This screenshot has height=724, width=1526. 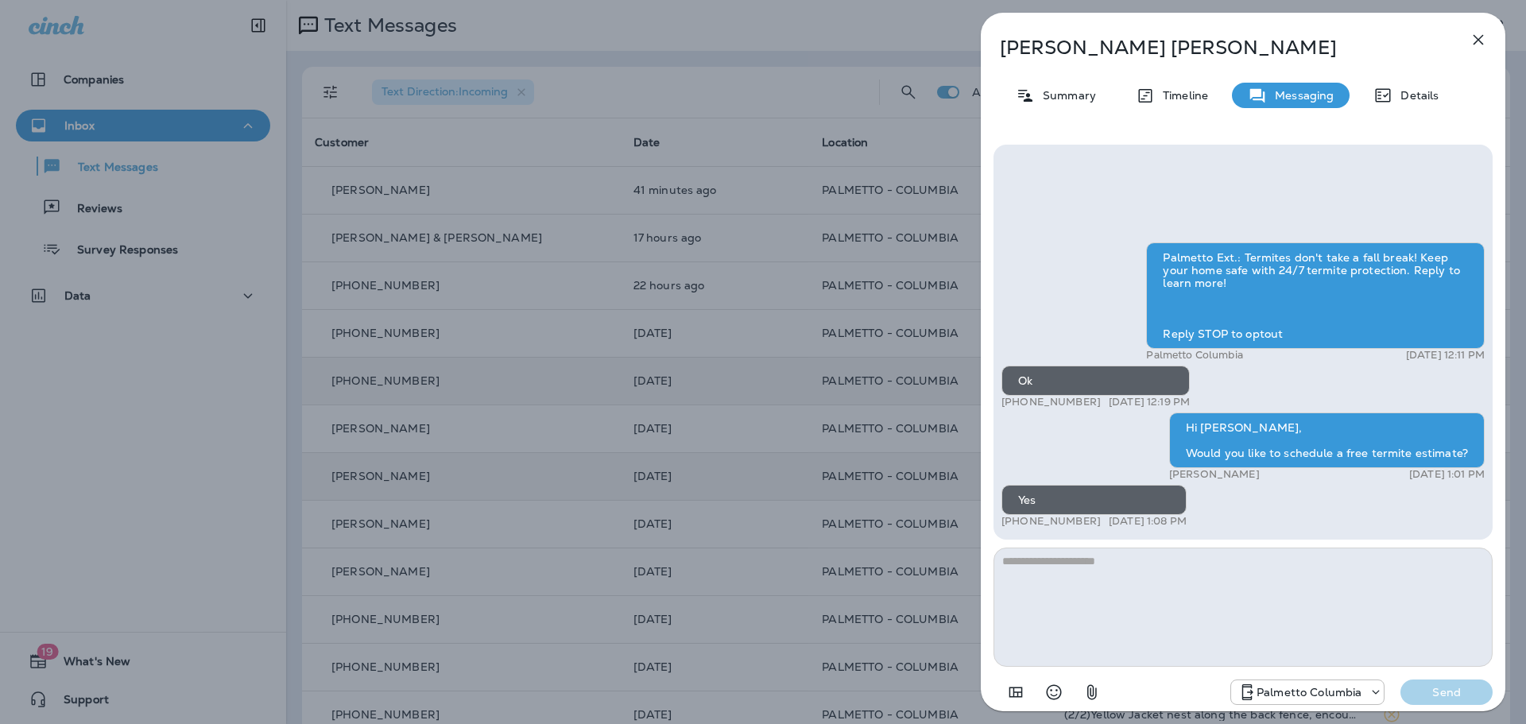 What do you see at coordinates (1093, 500) in the screenshot?
I see `div: Yes` at bounding box center [1093, 500].